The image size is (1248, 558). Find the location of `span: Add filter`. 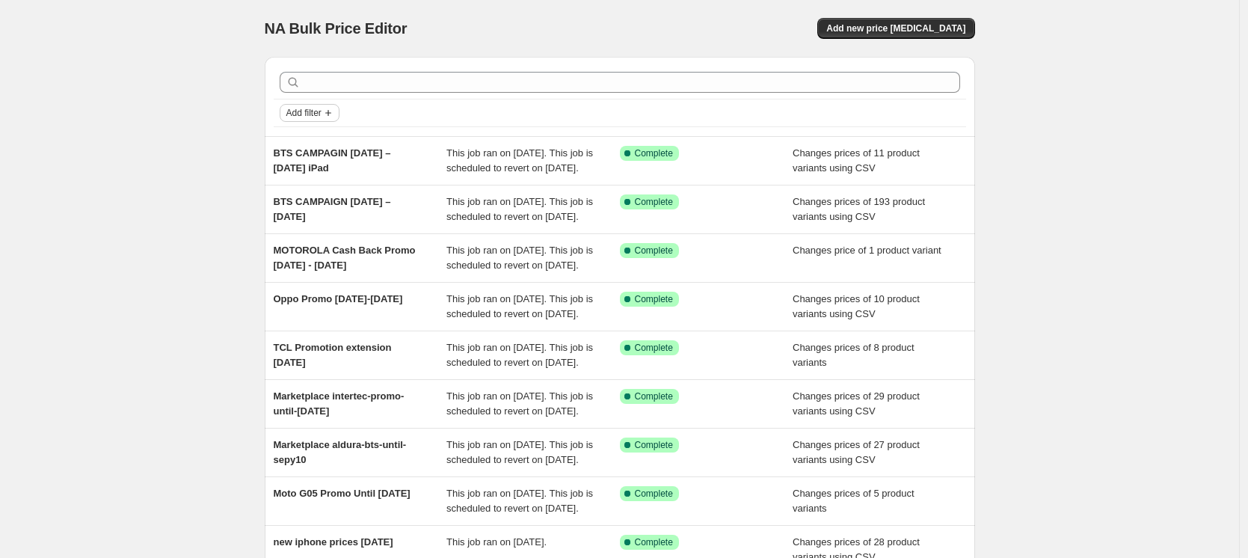

span: Add filter is located at coordinates (304, 113).